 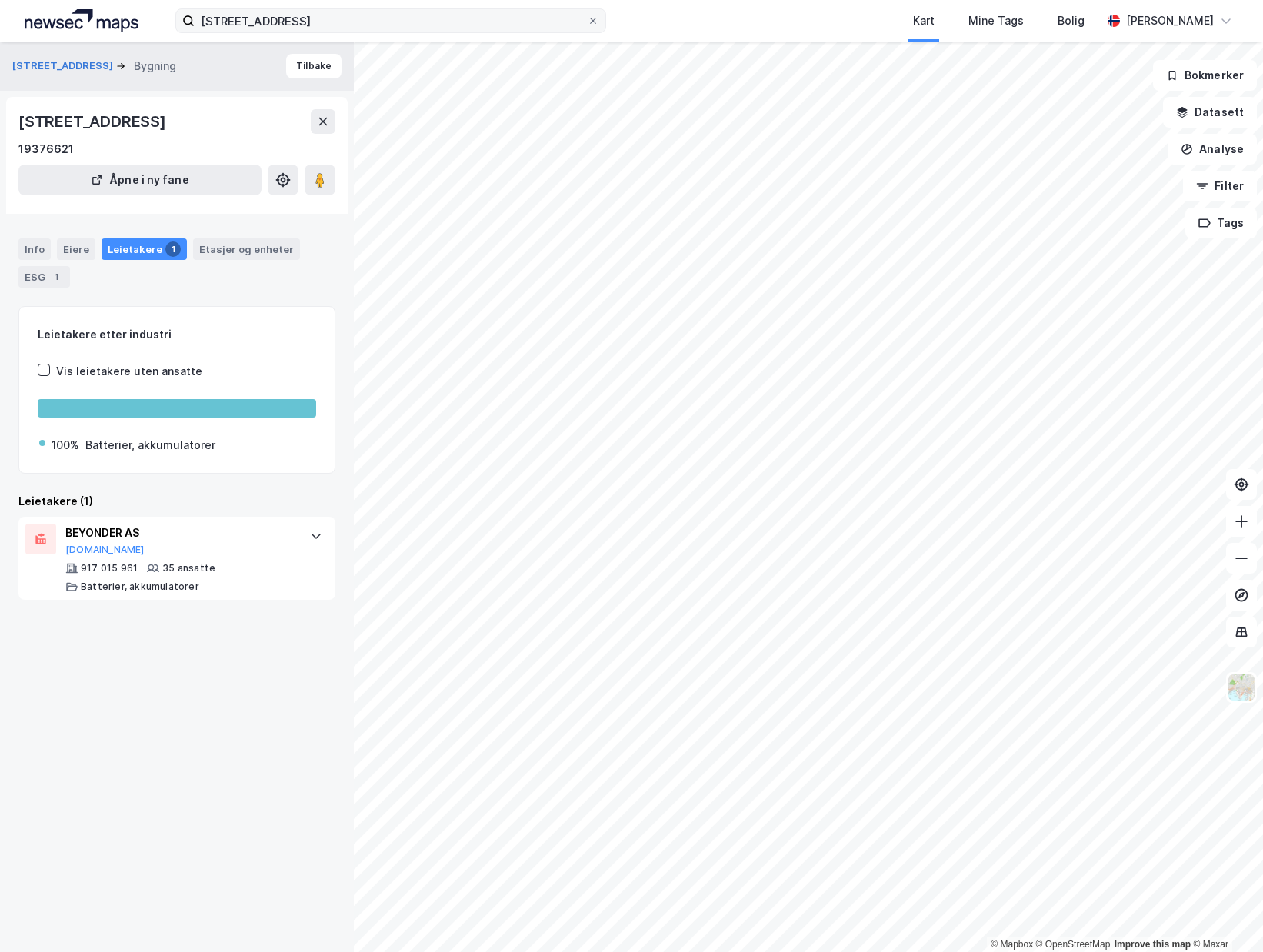 I want to click on div: Leietakere, so click(x=144, y=249).